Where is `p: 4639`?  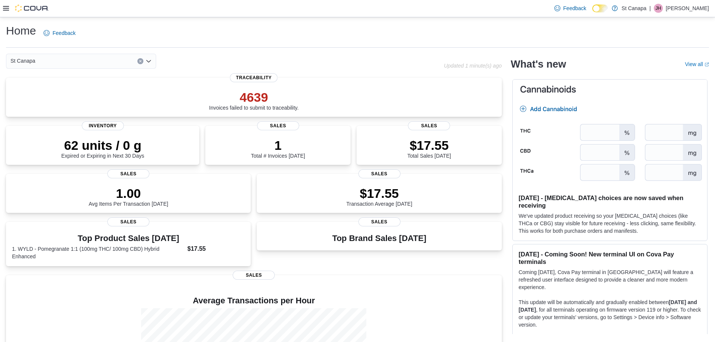 p: 4639 is located at coordinates (254, 97).